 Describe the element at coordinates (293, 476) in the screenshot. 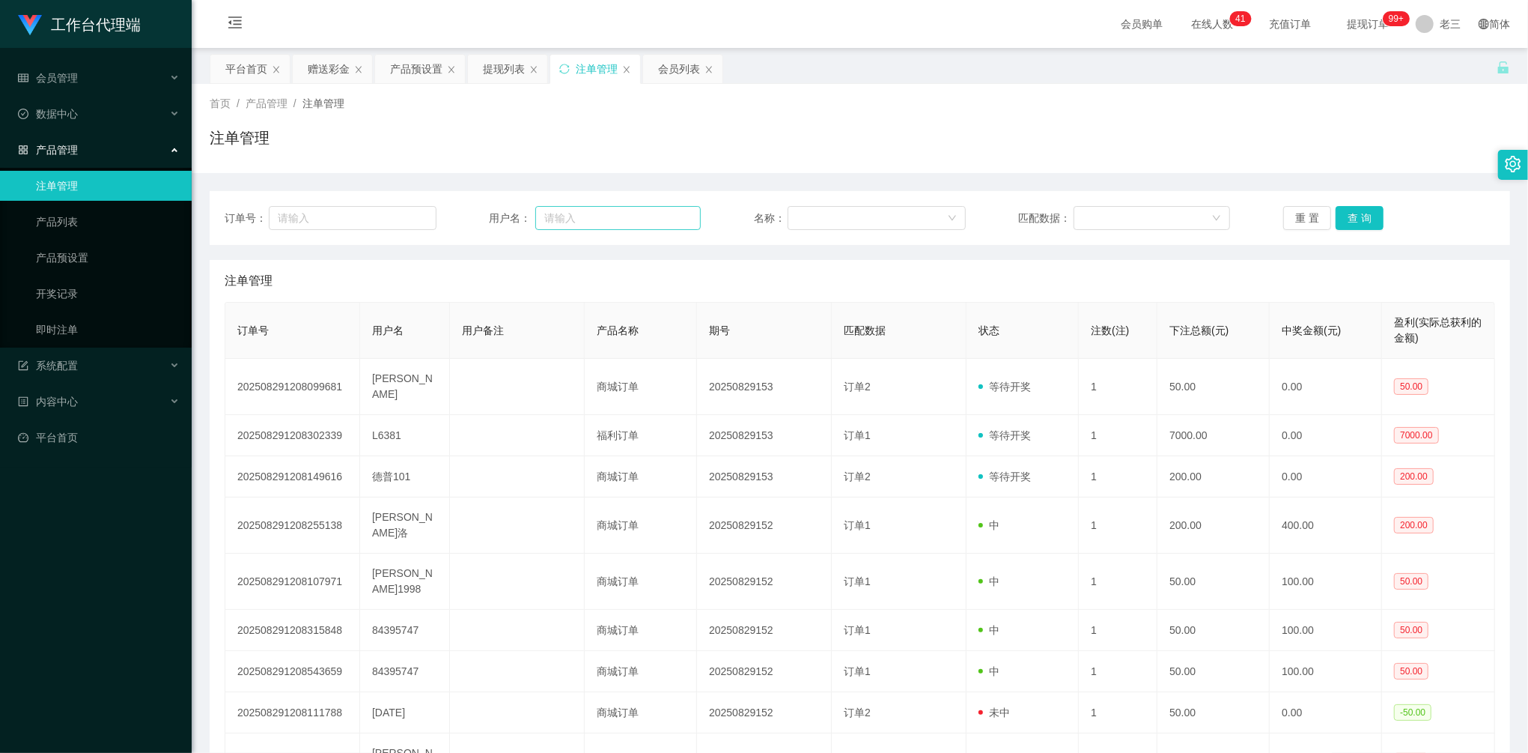

I see `td: 202508291208149616` at that location.